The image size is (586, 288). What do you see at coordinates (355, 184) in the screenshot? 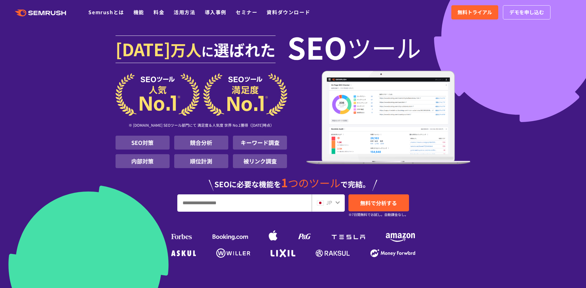
I see `span: で完結。` at bounding box center [355, 184].